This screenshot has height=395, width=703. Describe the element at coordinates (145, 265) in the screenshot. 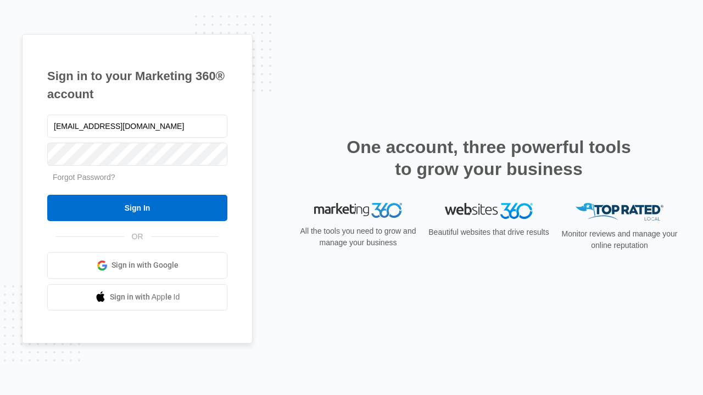

I see `span: Sign in with Google` at that location.